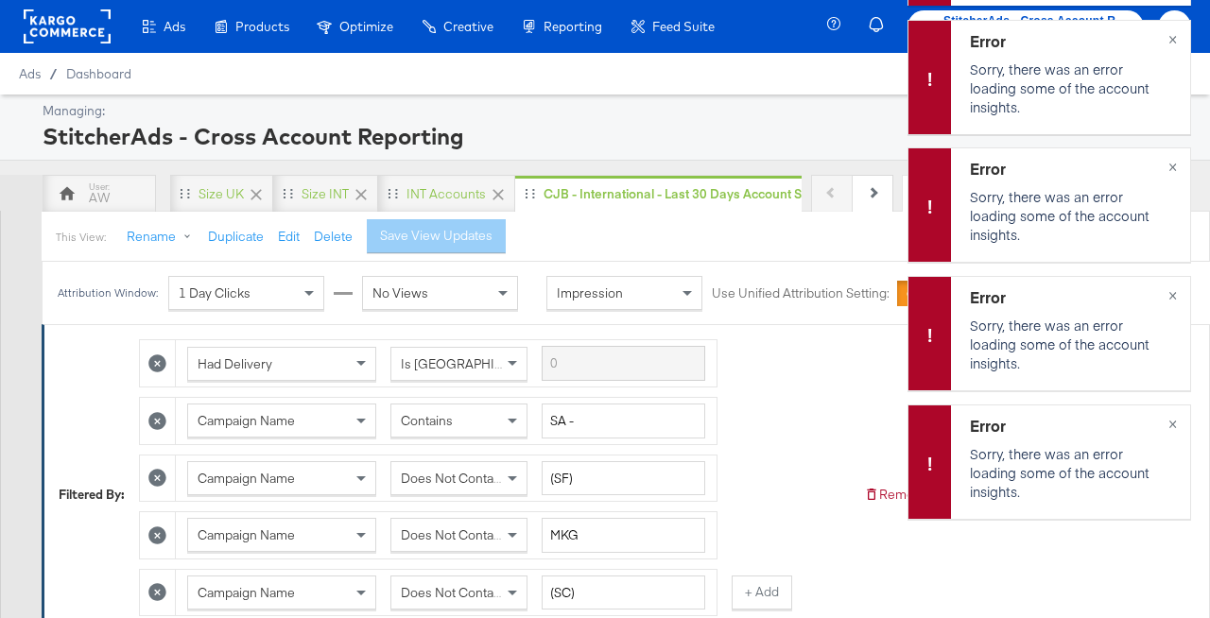  Describe the element at coordinates (98, 74) in the screenshot. I see `a: Dashboard` at that location.